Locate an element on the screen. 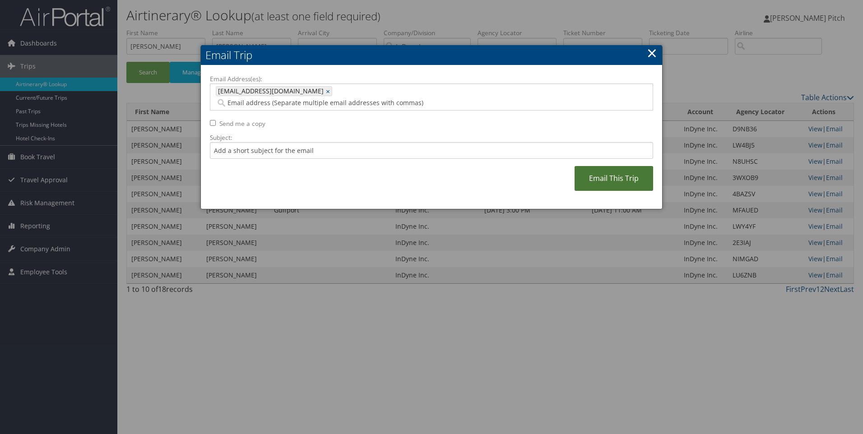 Image resolution: width=863 pixels, height=434 pixels. label: Send me a copy is located at coordinates (243, 124).